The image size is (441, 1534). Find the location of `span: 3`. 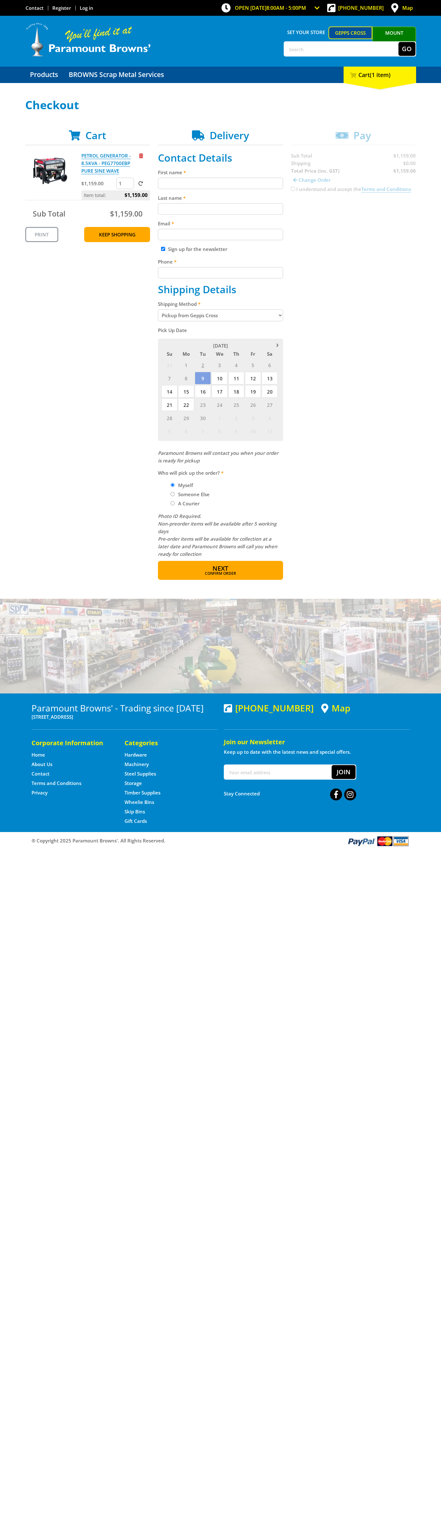

span: 3 is located at coordinates (253, 418).